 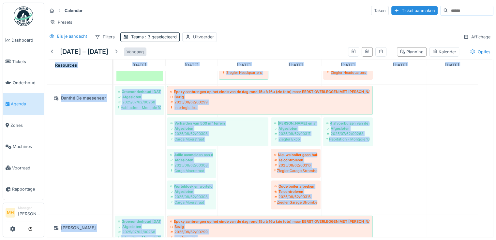 I want to click on a: 27 augustus 2025, so click(x=243, y=65).